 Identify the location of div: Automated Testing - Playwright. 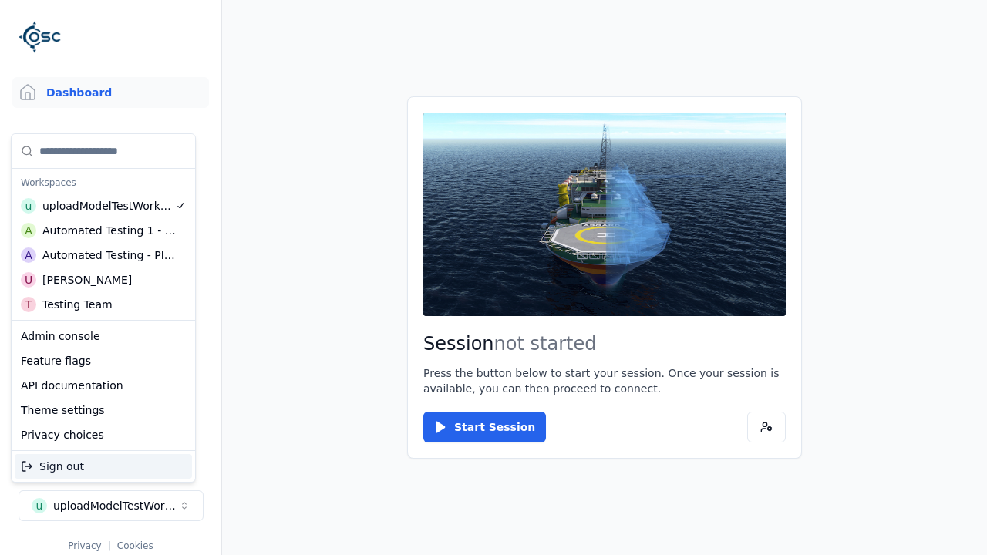
(109, 255).